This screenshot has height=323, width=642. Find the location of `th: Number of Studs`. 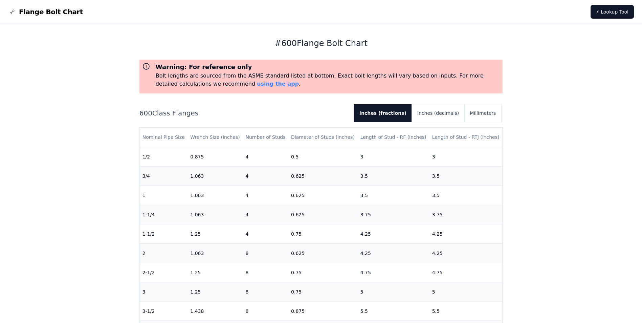

th: Number of Studs is located at coordinates (265, 137).